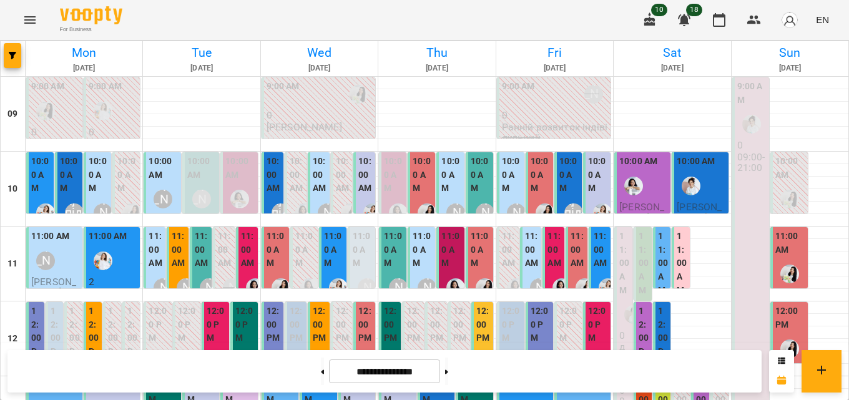  What do you see at coordinates (790, 52) in the screenshot?
I see `h6: Sun` at bounding box center [790, 52].